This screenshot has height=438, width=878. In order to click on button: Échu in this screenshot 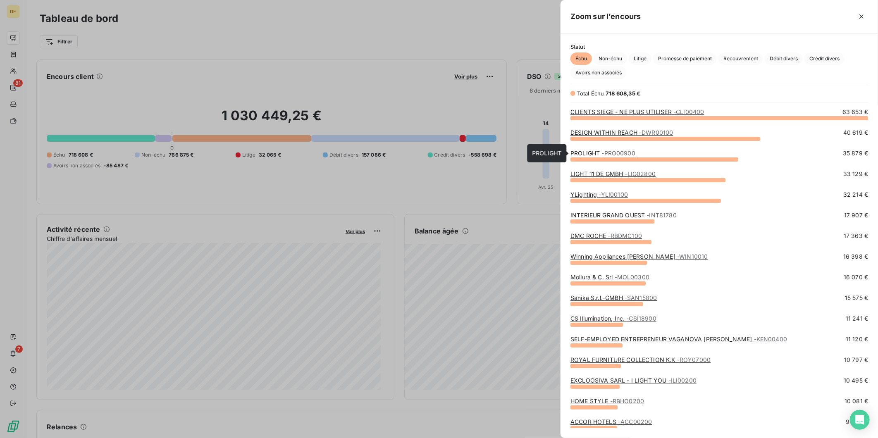, I will do `click(581, 59)`.